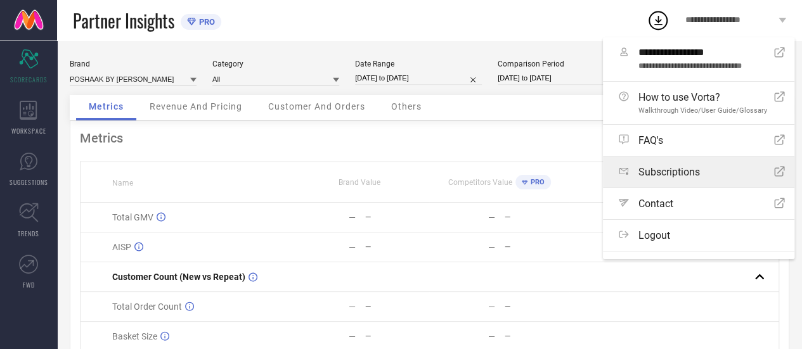 This screenshot has width=802, height=349. Describe the element at coordinates (29, 233) in the screenshot. I see `span: TRENDS` at that location.